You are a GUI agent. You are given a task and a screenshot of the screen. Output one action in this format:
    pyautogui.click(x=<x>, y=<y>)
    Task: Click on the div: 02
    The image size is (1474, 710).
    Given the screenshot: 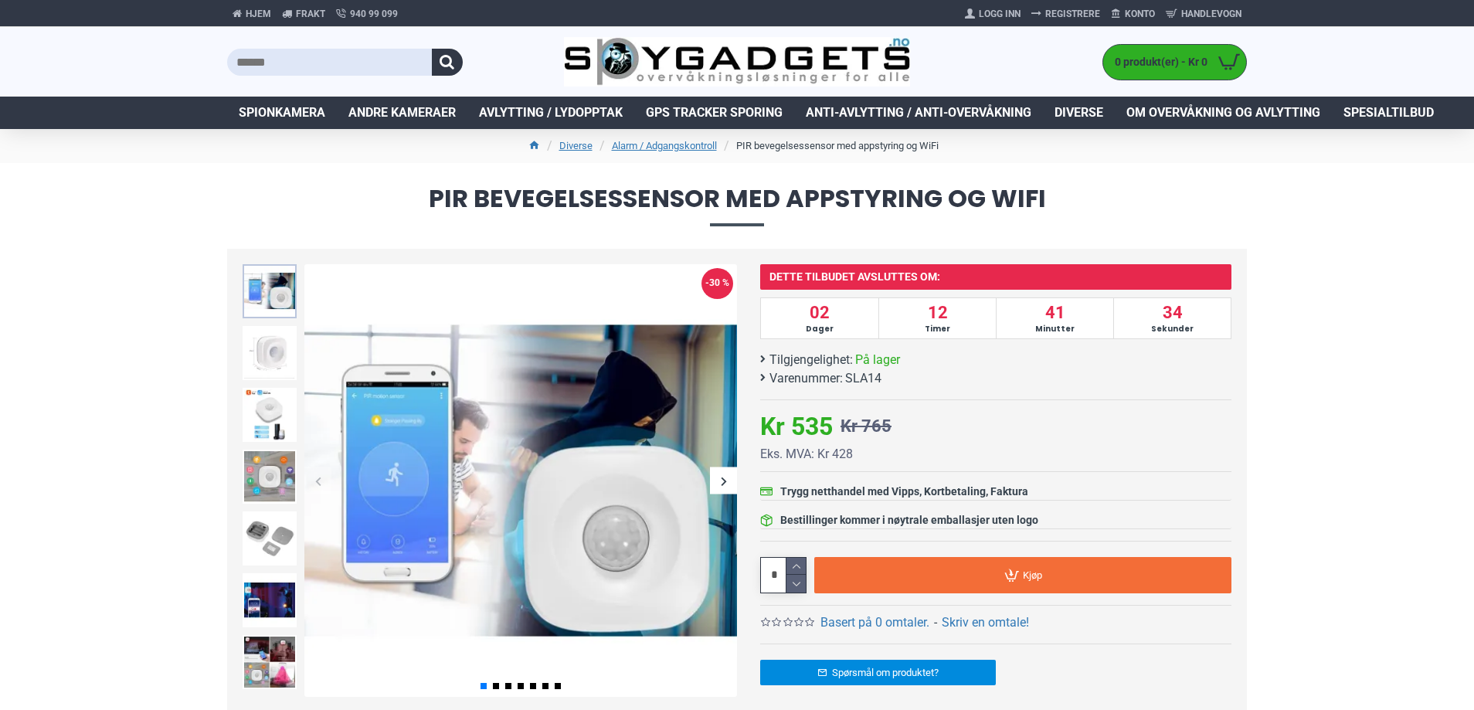 What is the action you would take?
    pyautogui.click(x=819, y=318)
    